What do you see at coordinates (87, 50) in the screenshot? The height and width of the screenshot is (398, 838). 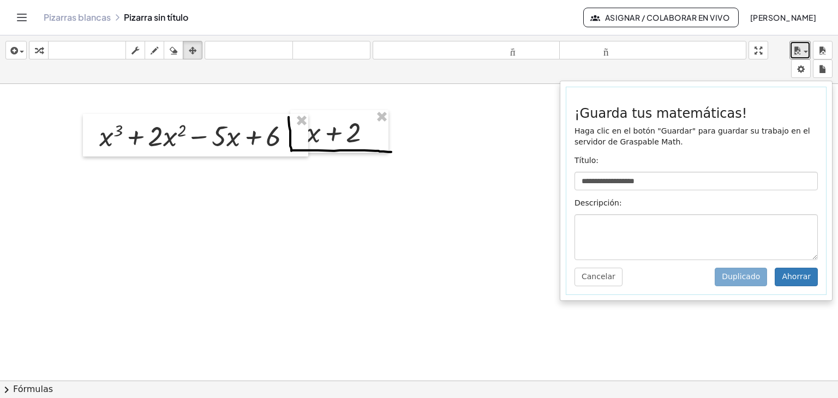 I see `font: teclado` at bounding box center [87, 50].